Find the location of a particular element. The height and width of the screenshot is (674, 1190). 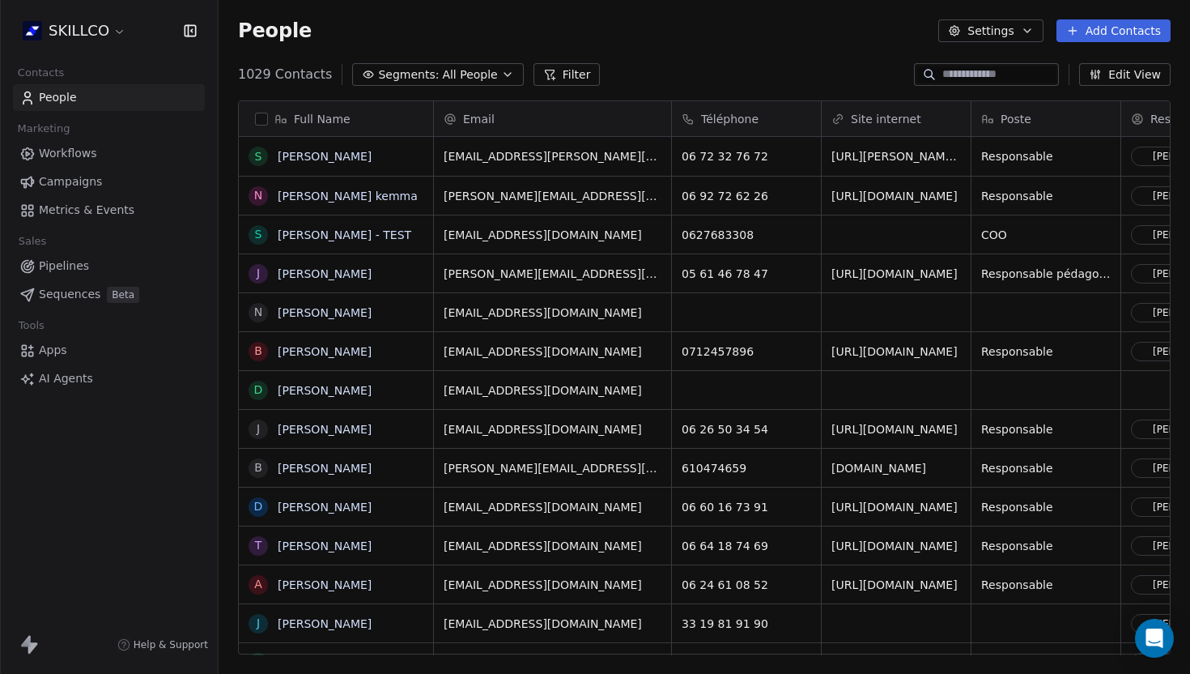

span: 06 72 32 76 72 is located at coordinates (747, 156).